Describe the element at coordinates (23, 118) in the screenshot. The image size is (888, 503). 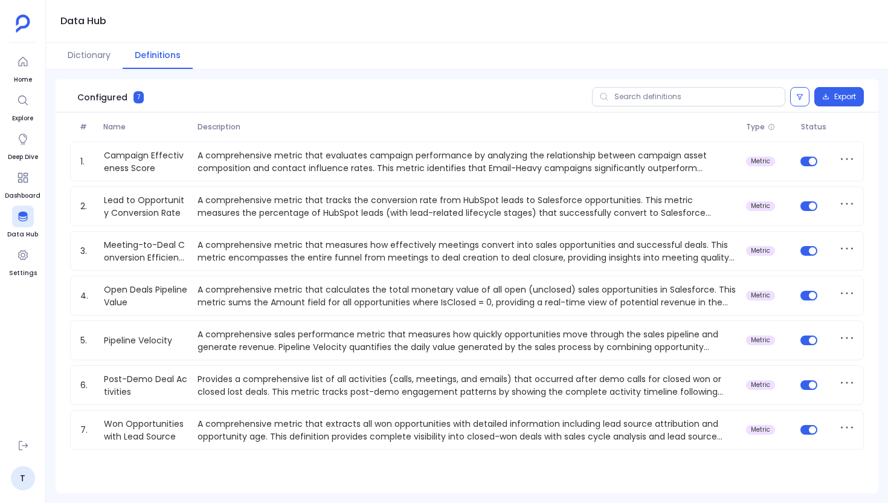
I see `span: Explore` at that location.